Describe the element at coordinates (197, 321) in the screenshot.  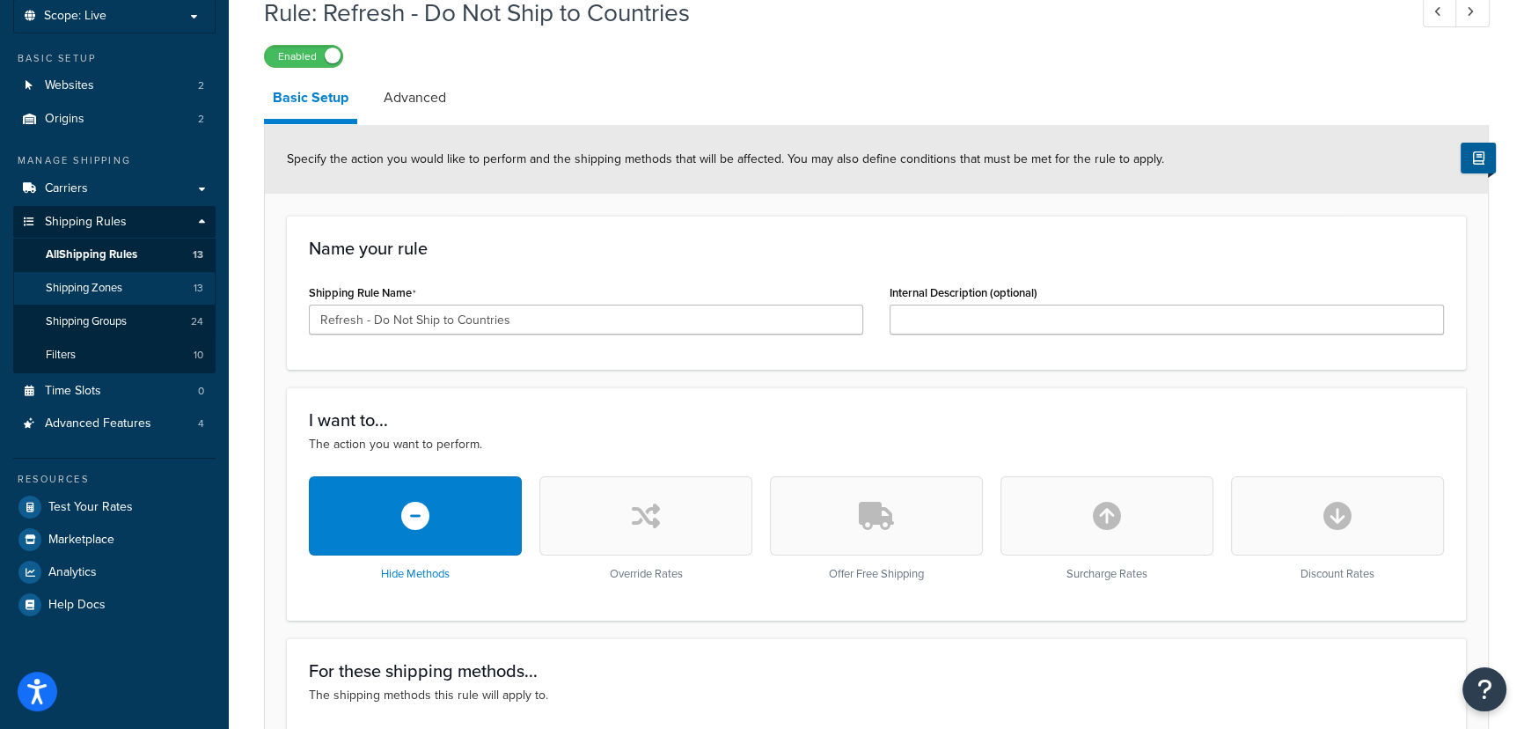
I see `span: 24` at that location.